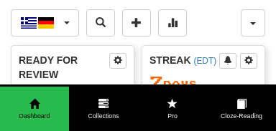 Image resolution: width=276 pixels, height=131 pixels. What do you see at coordinates (136, 23) in the screenshot?
I see `button: Add sentence to collection` at bounding box center [136, 23].